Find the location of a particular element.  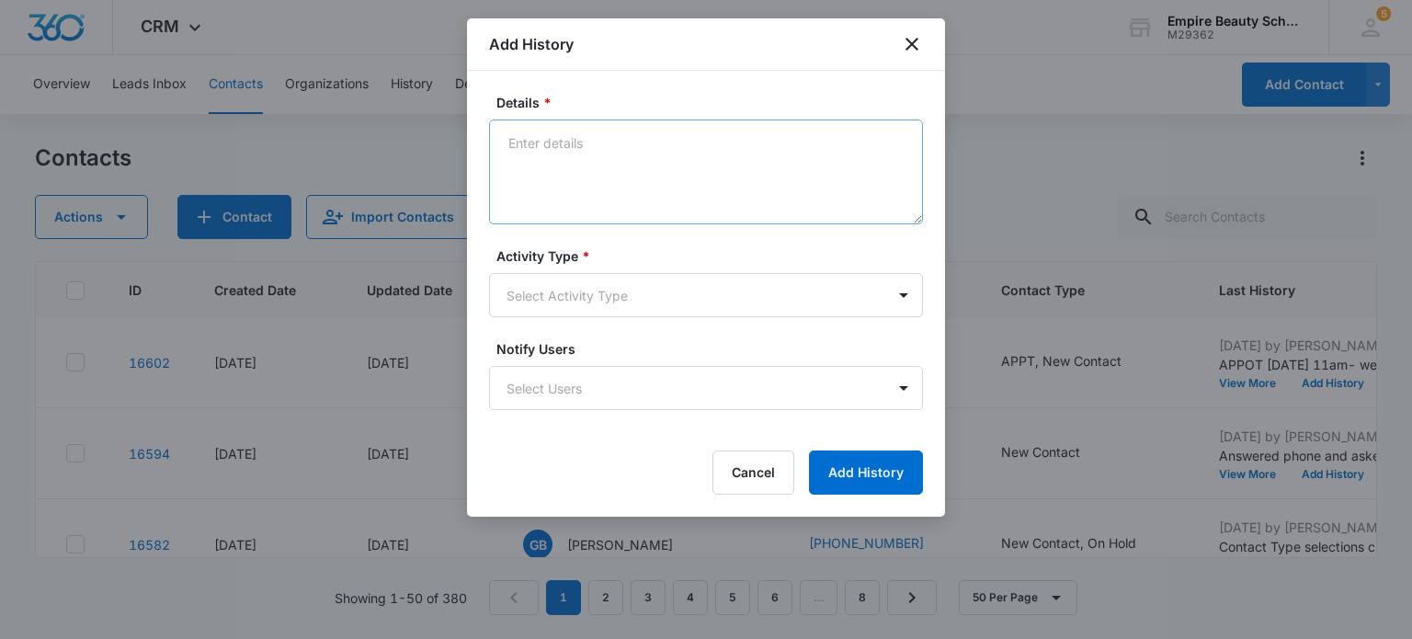

button: Add History is located at coordinates (866, 473).